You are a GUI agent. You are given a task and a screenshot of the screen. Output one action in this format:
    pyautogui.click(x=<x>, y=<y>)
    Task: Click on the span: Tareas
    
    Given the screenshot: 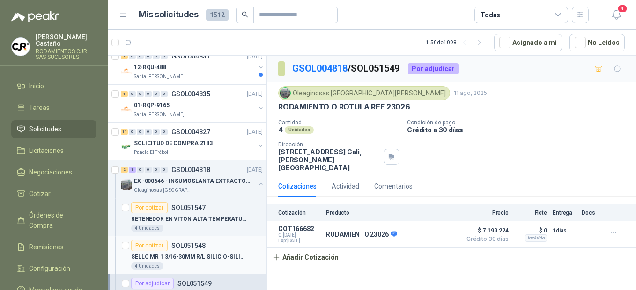 What is the action you would take?
    pyautogui.click(x=39, y=108)
    